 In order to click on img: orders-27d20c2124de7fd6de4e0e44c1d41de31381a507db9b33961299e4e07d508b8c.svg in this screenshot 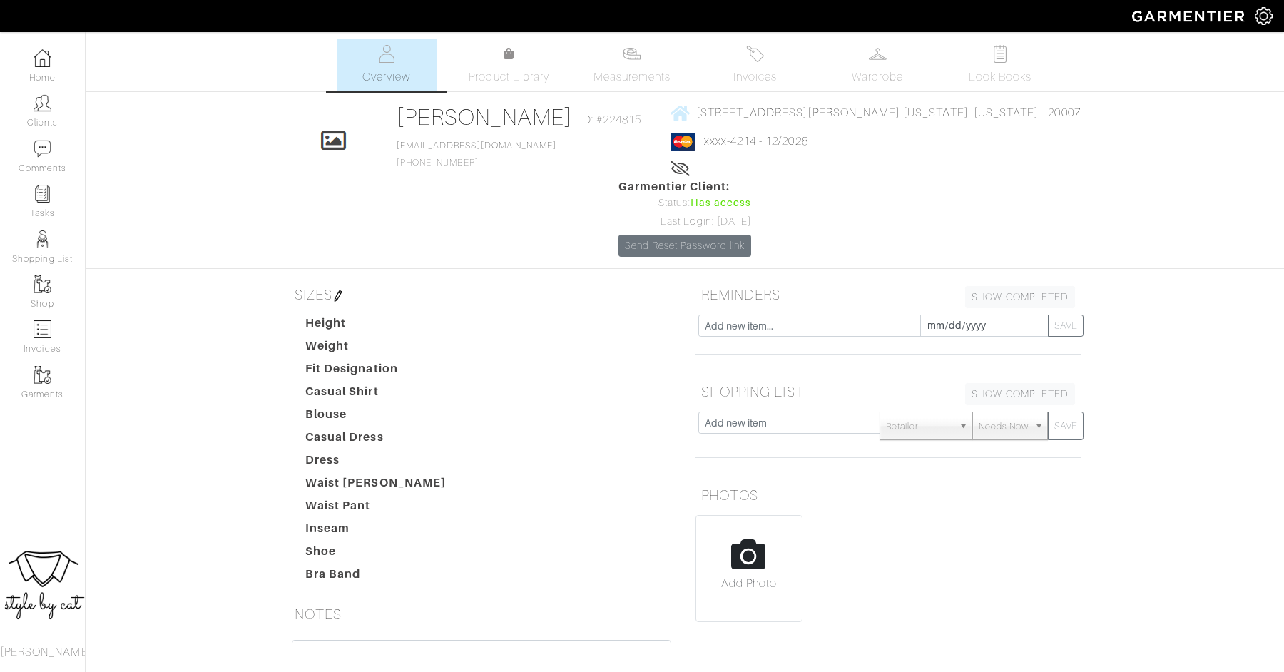, I will do `click(755, 53)`.